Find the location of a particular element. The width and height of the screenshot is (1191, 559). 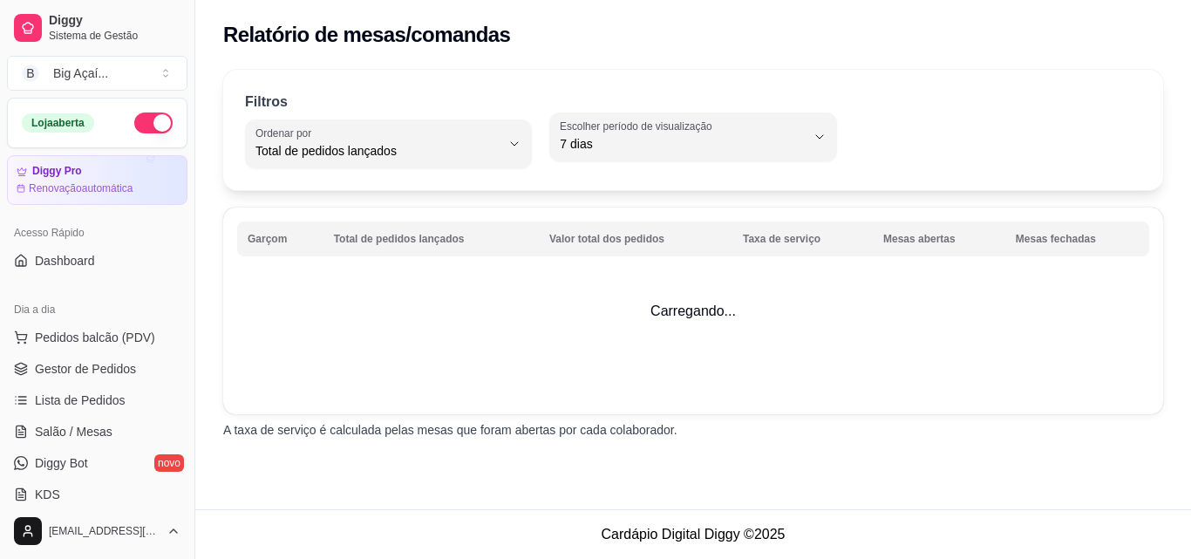

label: Escolher período de visualização is located at coordinates (638, 125).